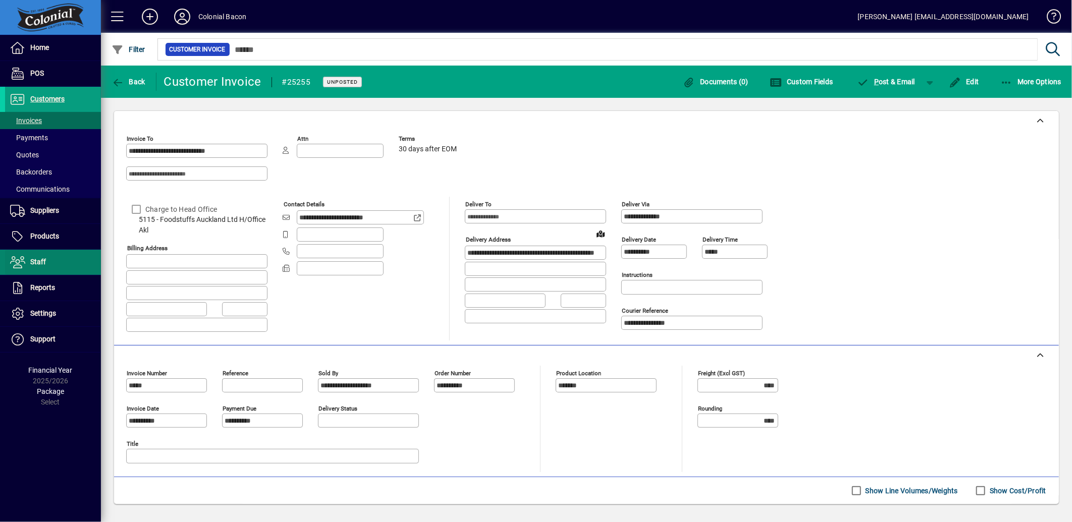 Image resolution: width=1072 pixels, height=522 pixels. Describe the element at coordinates (50, 392) in the screenshot. I see `span: Package` at that location.